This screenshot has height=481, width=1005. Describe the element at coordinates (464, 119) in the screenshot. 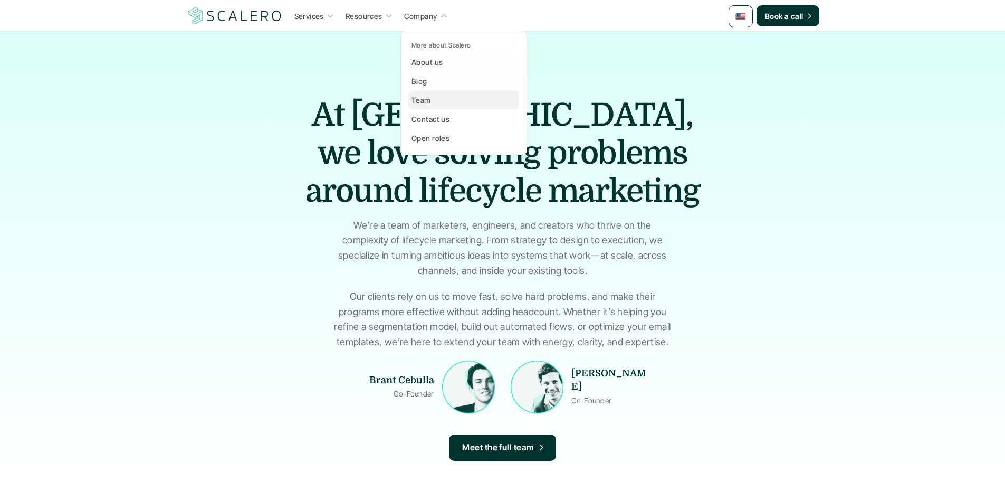

I see `a: Contact us` at that location.